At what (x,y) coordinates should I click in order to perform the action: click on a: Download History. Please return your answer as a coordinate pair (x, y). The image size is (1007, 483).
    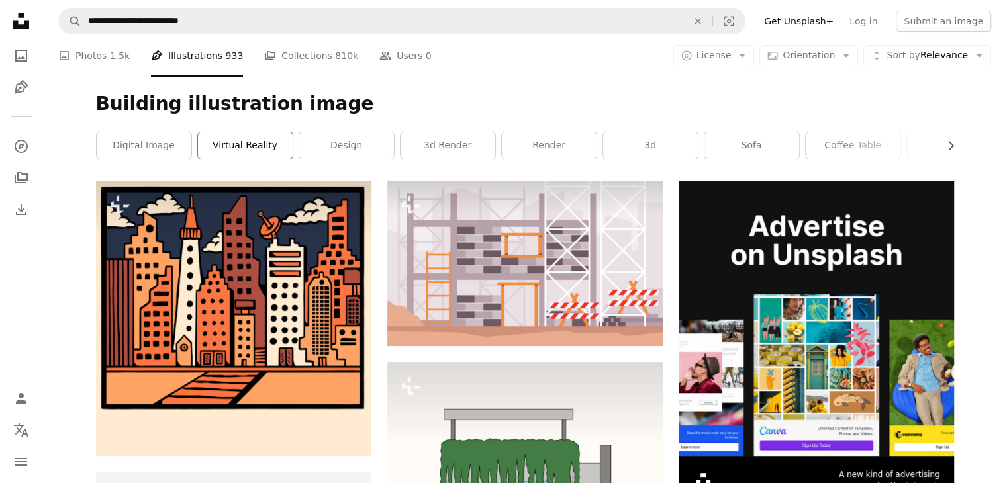
    Looking at the image, I should click on (21, 210).